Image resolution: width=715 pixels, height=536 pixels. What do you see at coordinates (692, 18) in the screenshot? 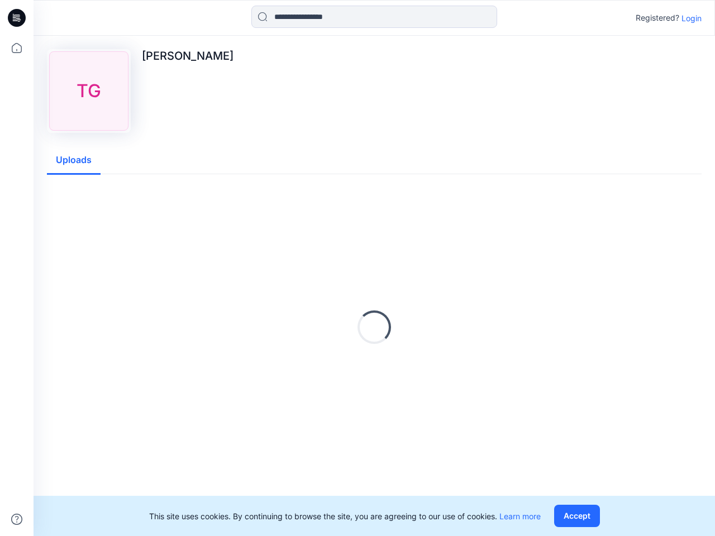
I see `p: Login` at bounding box center [692, 18].